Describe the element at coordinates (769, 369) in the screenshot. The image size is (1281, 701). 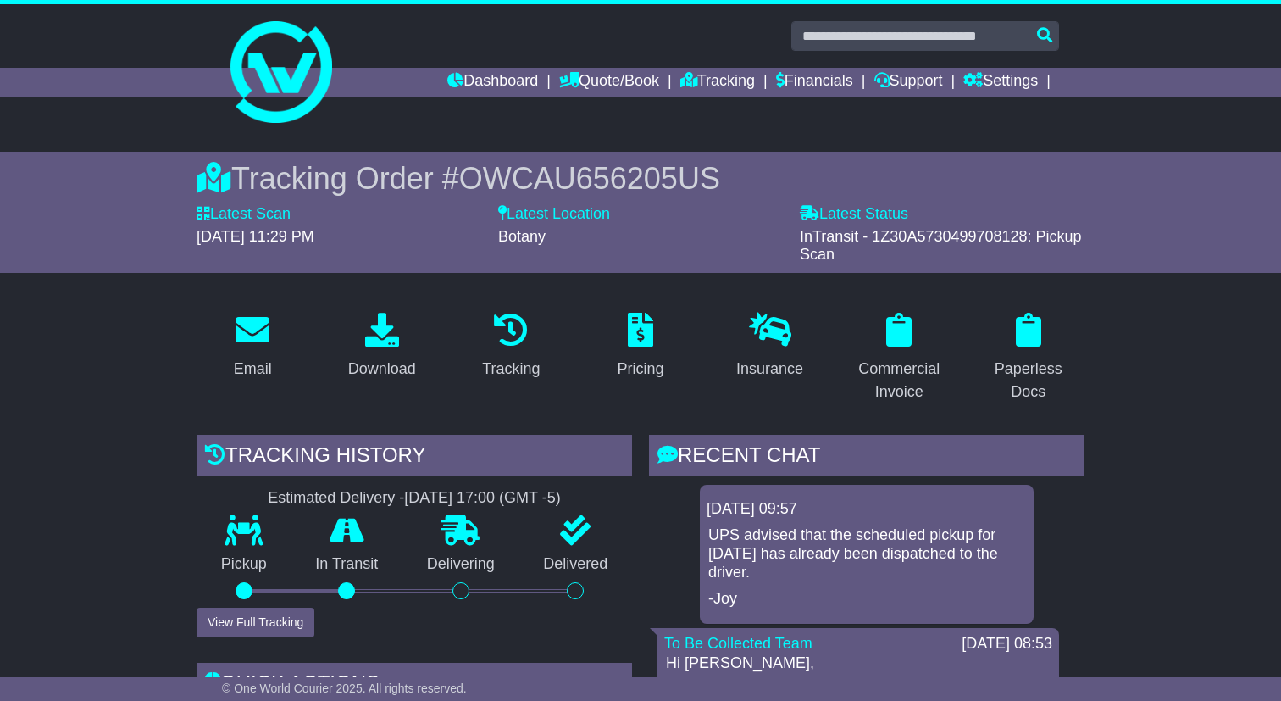
I see `div: Insurance` at that location.